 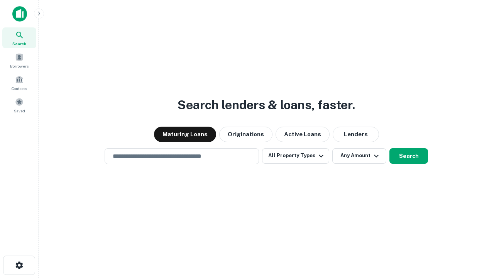 I want to click on span: Contacts, so click(x=19, y=88).